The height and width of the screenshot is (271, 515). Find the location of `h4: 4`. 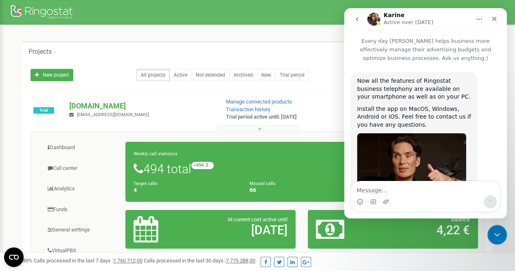

h4: 4 is located at coordinates (185, 190).